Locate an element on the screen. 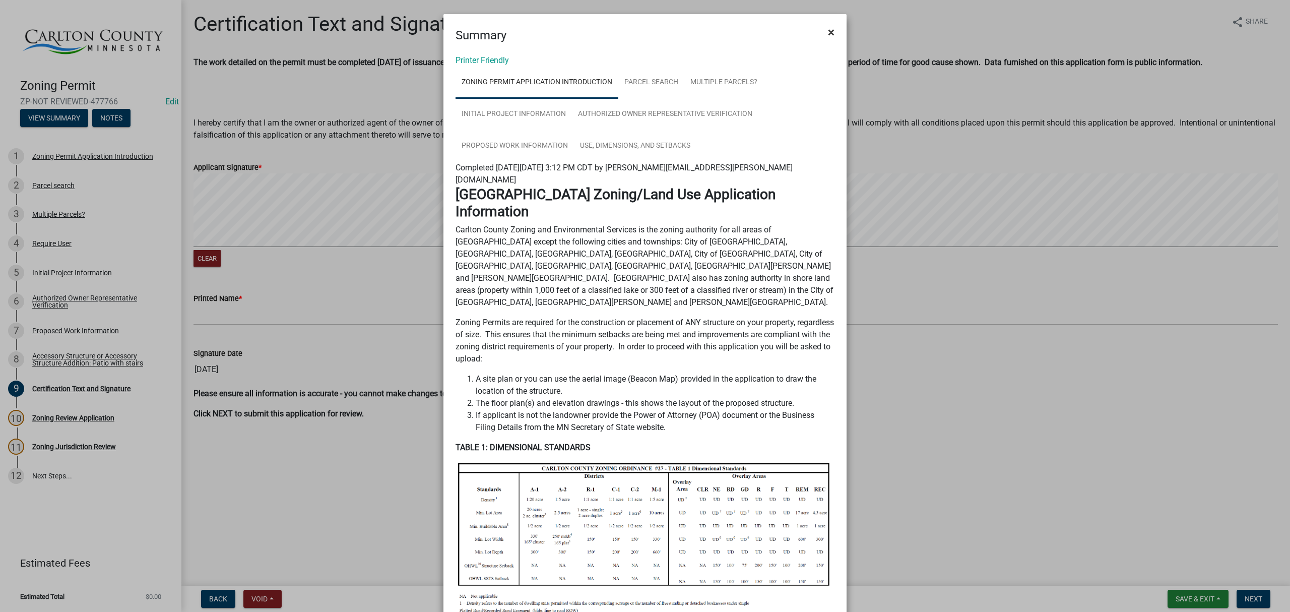  button: Close is located at coordinates (831, 32).